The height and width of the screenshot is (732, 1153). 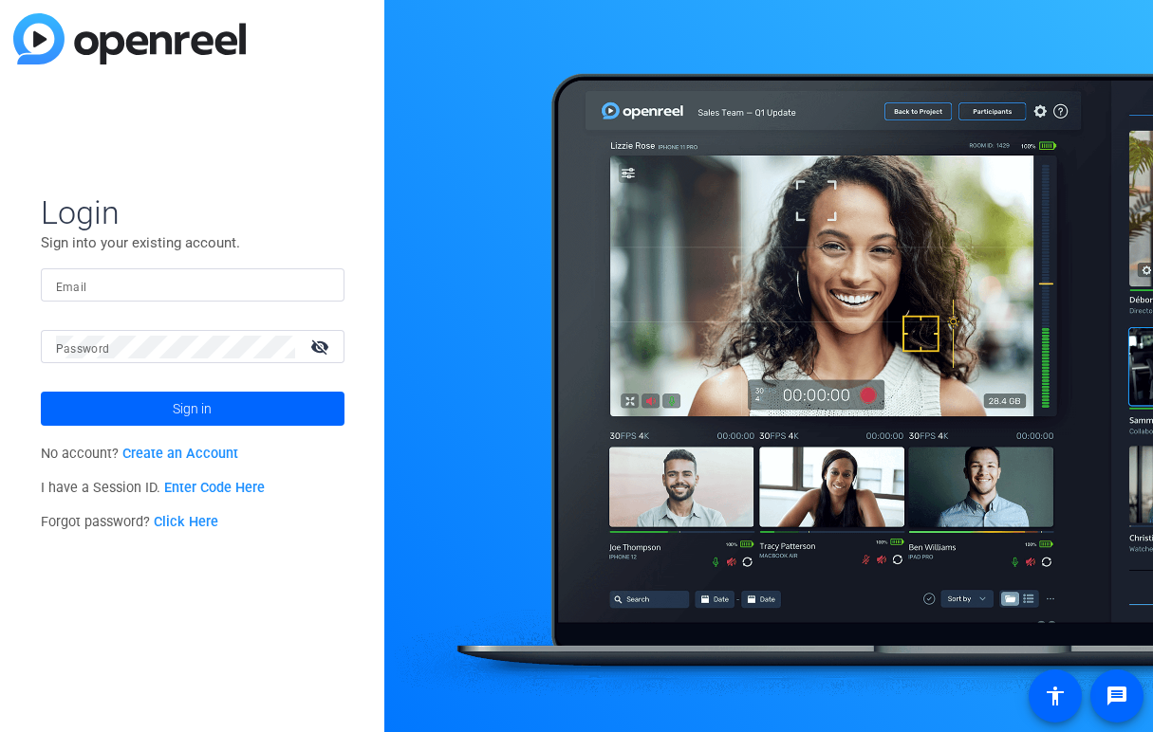 I want to click on button: Sign in, so click(x=193, y=409).